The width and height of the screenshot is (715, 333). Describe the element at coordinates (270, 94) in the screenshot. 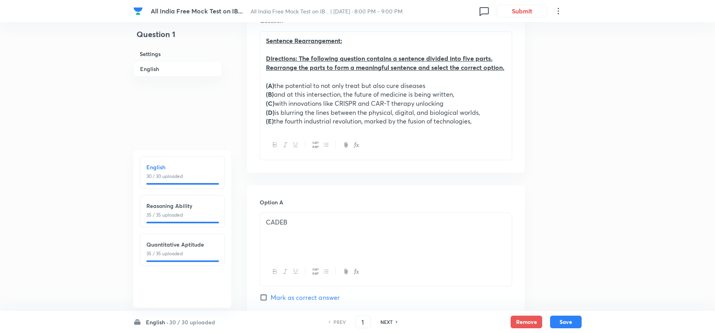

I see `strong: (B)` at that location.